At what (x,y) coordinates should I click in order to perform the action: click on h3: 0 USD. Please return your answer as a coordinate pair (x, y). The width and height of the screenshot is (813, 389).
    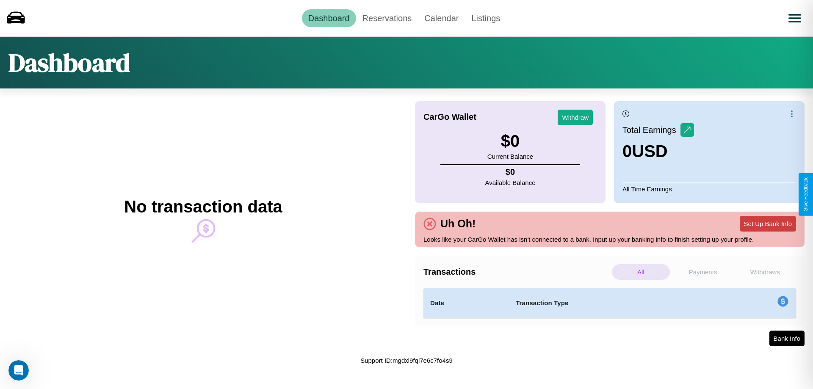
    Looking at the image, I should click on (658, 151).